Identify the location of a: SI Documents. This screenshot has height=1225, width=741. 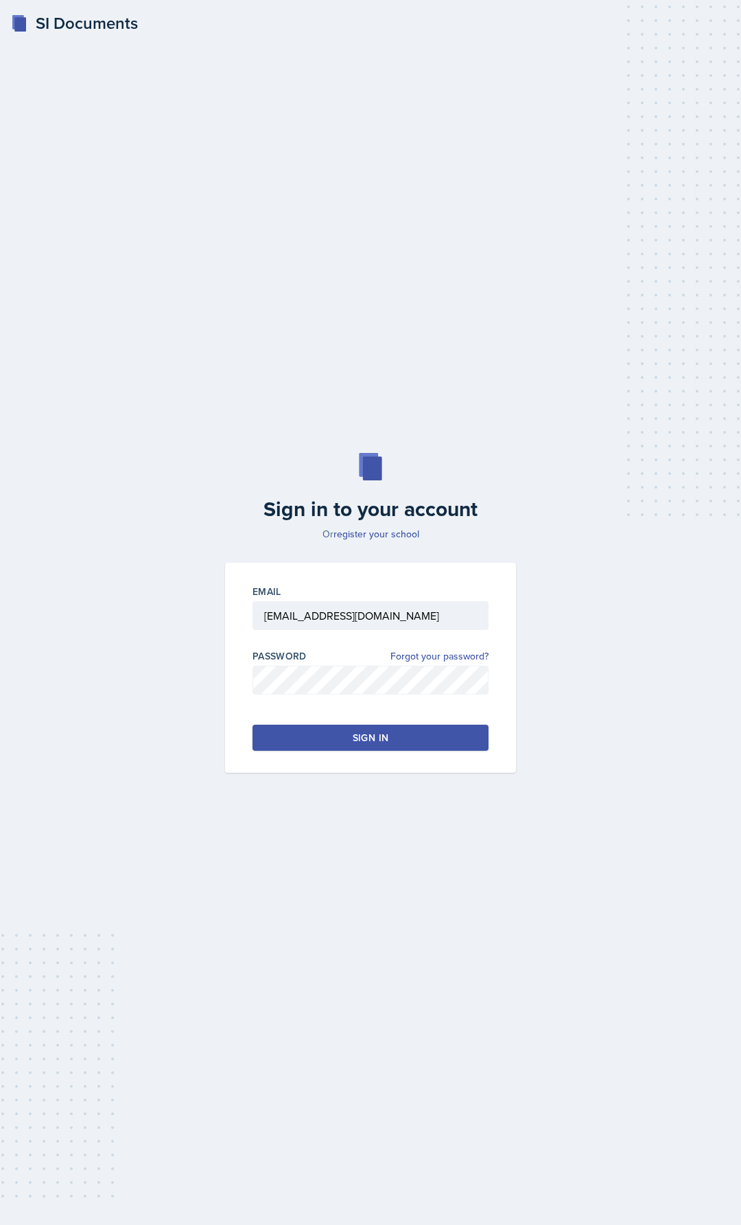
(74, 23).